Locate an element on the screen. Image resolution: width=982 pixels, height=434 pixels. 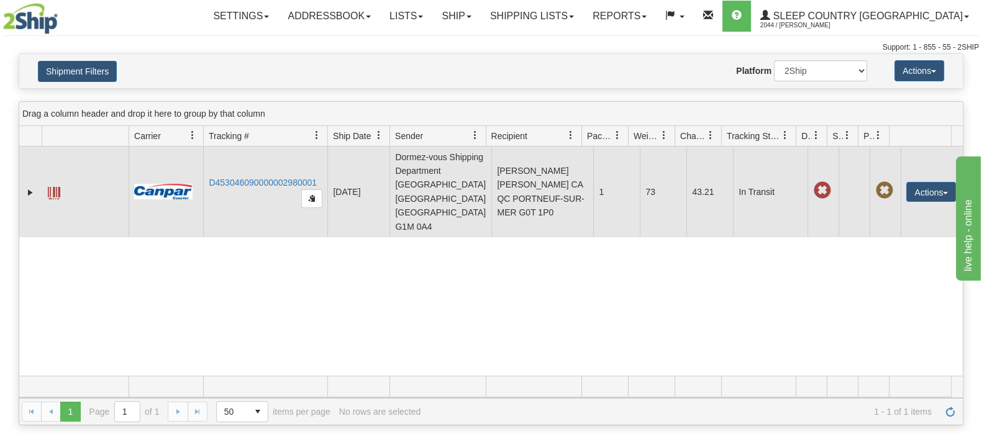
span: Tracking # is located at coordinates (229, 136).